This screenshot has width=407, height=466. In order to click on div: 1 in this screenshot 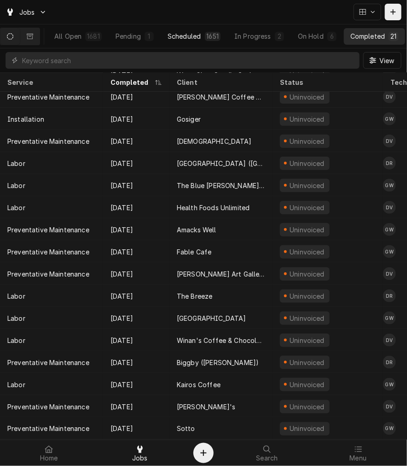, I will do `click(149, 36)`.